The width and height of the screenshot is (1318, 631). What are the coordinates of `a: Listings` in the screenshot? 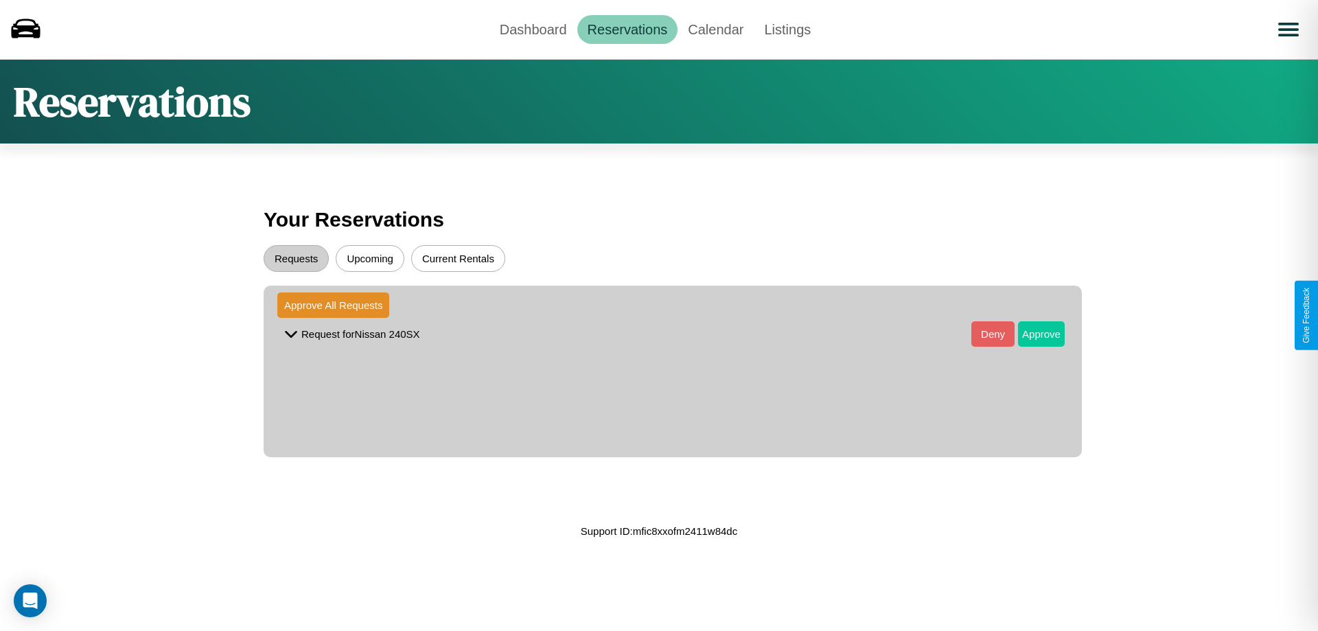 It's located at (787, 30).